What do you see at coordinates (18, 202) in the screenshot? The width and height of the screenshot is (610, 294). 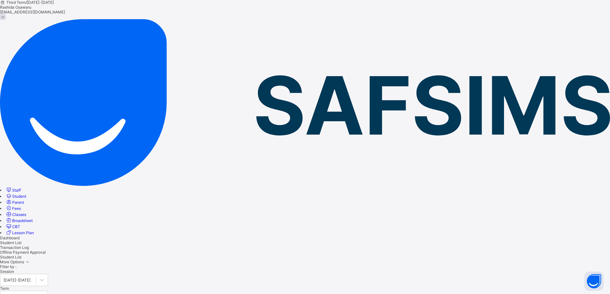 I see `span: Parent` at bounding box center [18, 202].